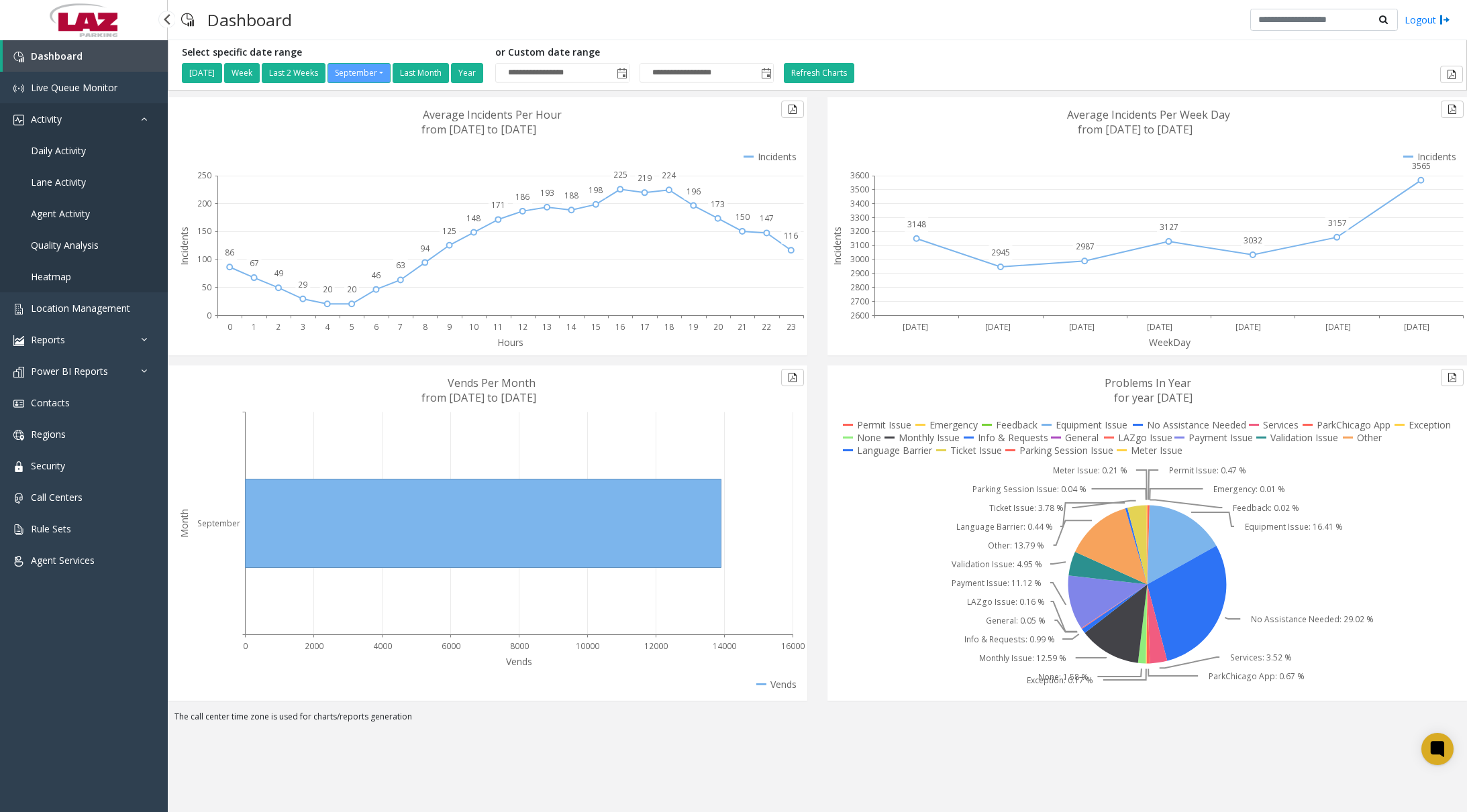  What do you see at coordinates (245, 646) in the screenshot?
I see `text: 0` at bounding box center [245, 646].